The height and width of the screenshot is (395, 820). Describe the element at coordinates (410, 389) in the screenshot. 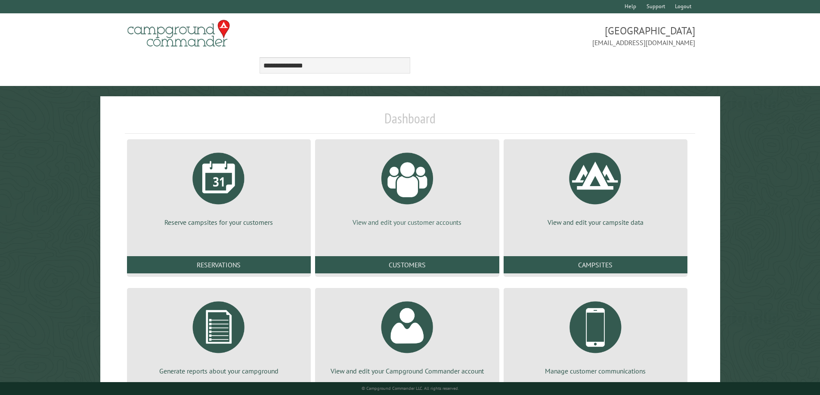

I see `small: © Campground Commander LLC. All rights reserved.` at that location.